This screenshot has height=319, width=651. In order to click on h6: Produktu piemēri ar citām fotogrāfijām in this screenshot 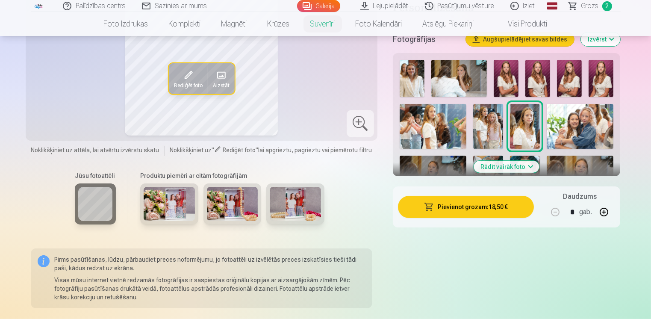, I will do `click(232, 176)`.